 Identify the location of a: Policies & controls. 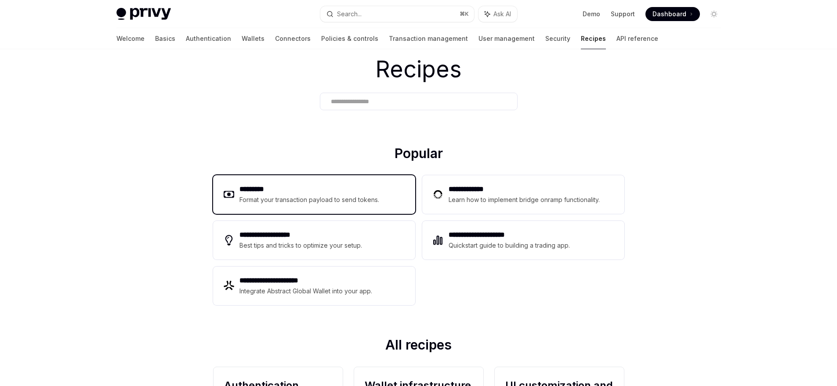
(350, 39).